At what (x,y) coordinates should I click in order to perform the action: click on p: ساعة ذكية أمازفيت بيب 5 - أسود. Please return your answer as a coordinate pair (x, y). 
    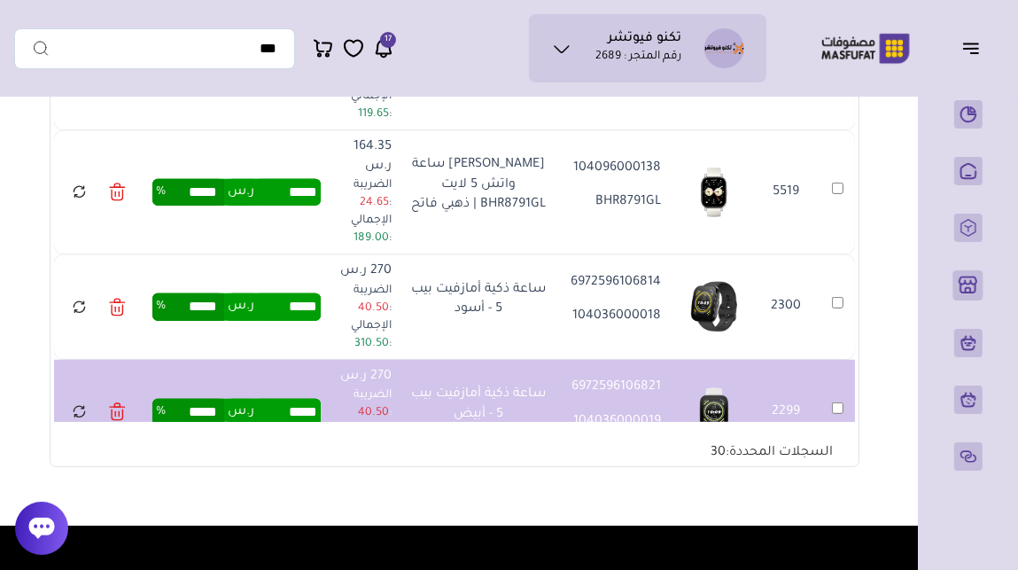
    Looking at the image, I should click on (478, 299).